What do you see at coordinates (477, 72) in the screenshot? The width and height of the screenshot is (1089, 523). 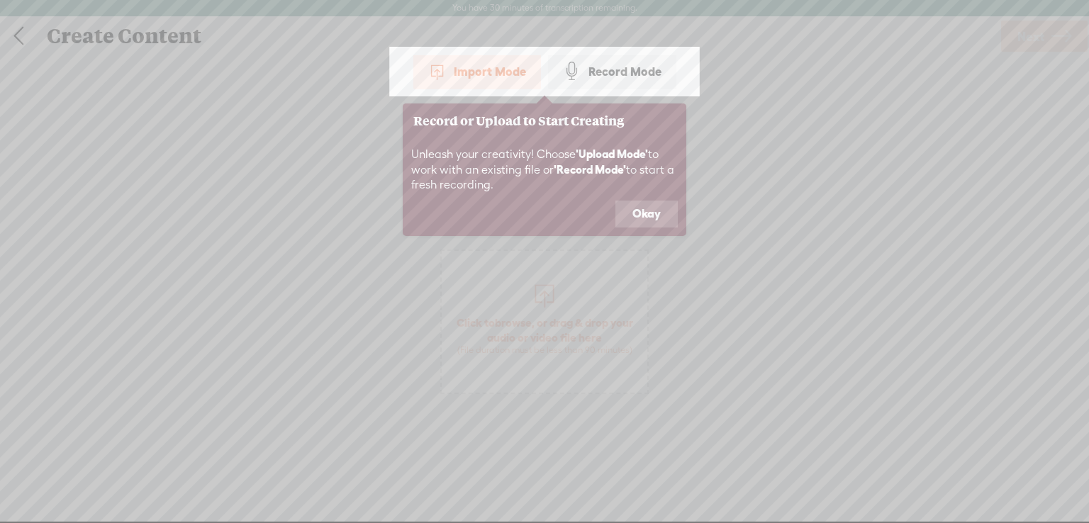 I see `div: Import Mode` at bounding box center [477, 72].